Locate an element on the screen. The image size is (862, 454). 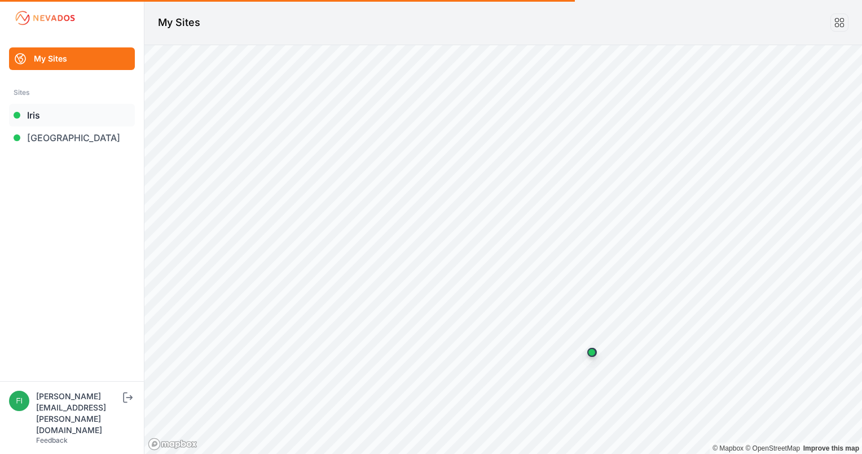
a: Mapbox logo is located at coordinates (173, 443).